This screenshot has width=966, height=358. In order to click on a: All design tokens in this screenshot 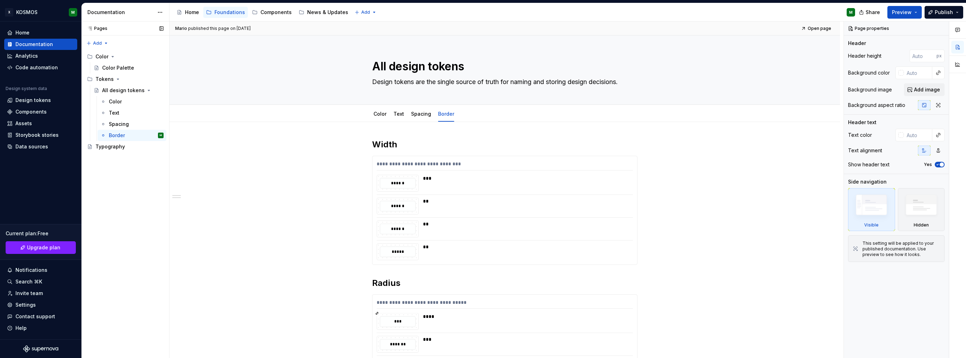, I will do `click(129, 90)`.